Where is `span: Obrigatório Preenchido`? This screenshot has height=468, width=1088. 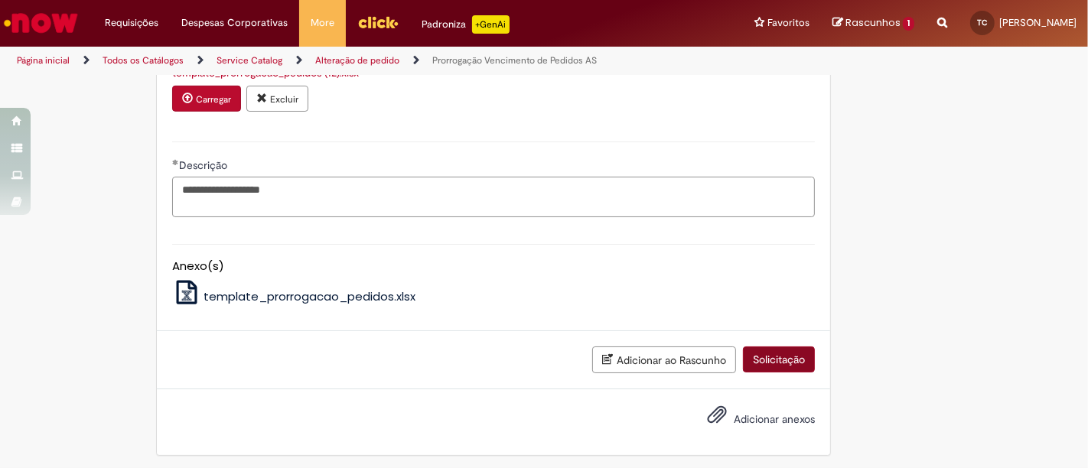 span: Obrigatório Preenchido is located at coordinates (175, 162).